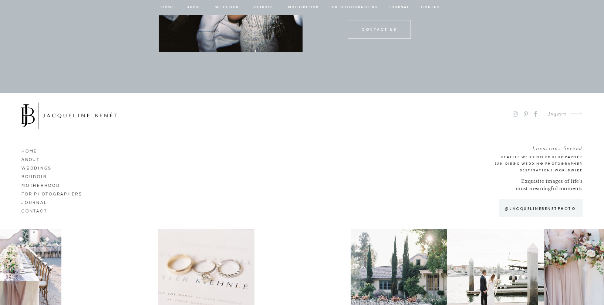  Describe the element at coordinates (43, 159) in the screenshot. I see `a: ABOUT` at that location.